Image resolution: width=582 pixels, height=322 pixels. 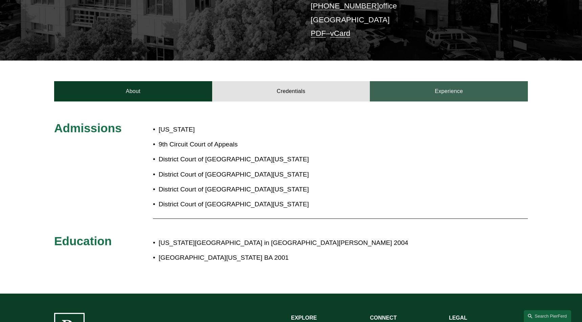 What do you see at coordinates (133, 91) in the screenshot?
I see `a: About` at bounding box center [133, 91].